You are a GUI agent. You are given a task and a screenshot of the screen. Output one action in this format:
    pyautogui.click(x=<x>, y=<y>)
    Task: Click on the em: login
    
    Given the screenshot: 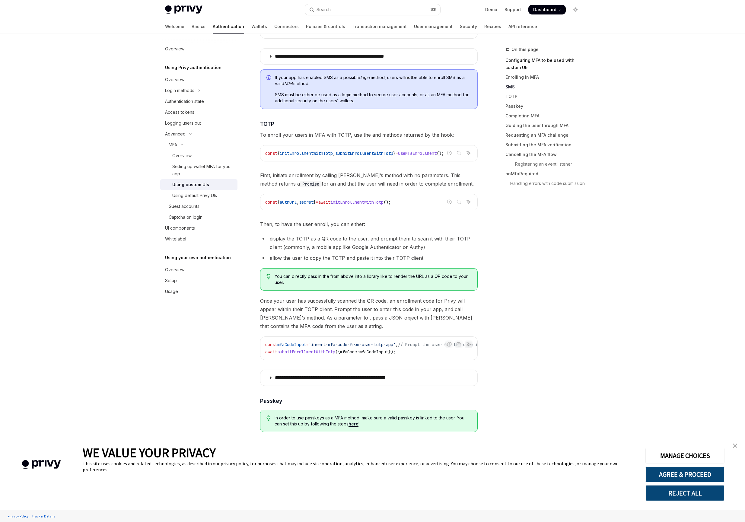 What is the action you would take?
    pyautogui.click(x=365, y=77)
    